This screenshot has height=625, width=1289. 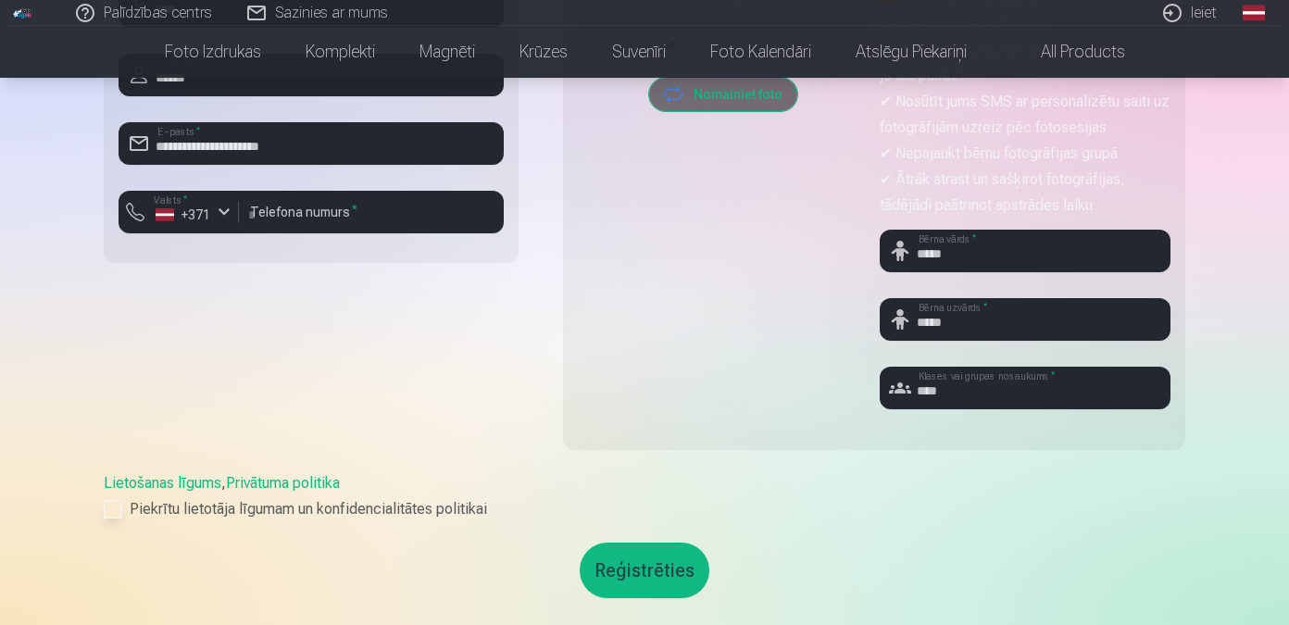 I want to click on a: Privātuma politika, so click(x=282, y=483).